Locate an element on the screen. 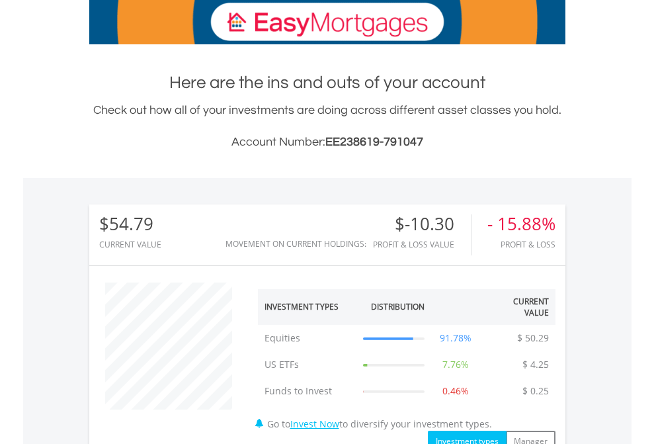 The image size is (654, 444). h1: Here are the ins and outs of your account is located at coordinates (327, 83).